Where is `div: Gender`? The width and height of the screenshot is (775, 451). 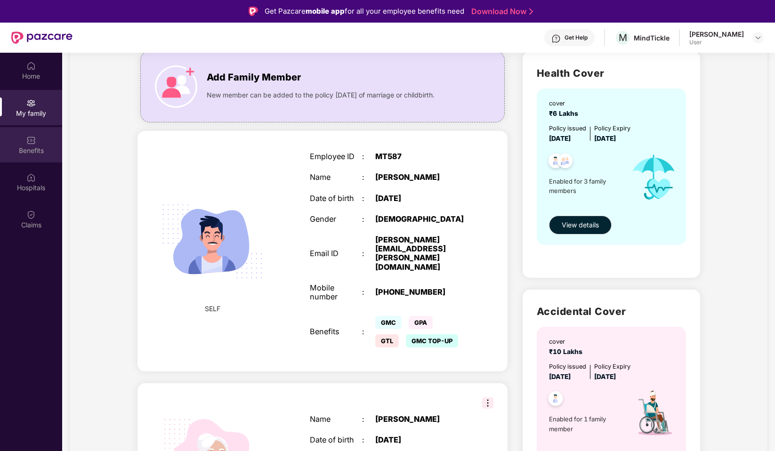
div: Gender is located at coordinates (336, 219).